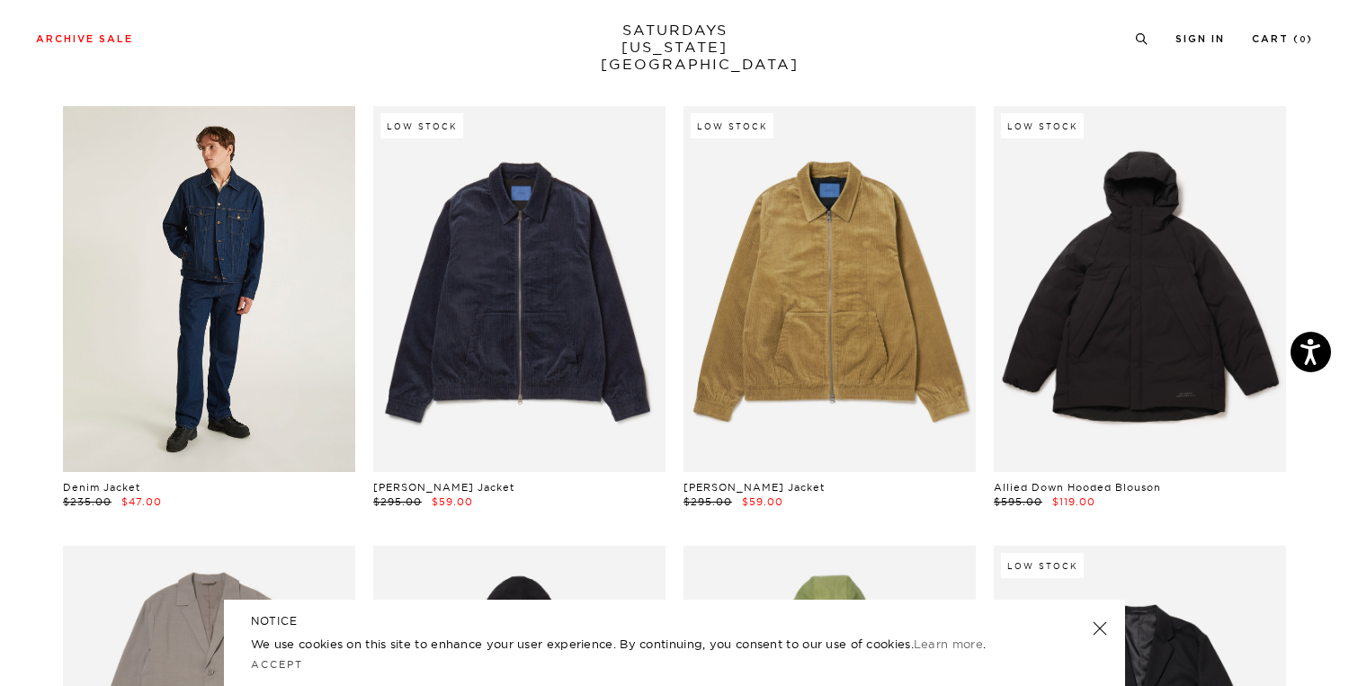  What do you see at coordinates (1018, 502) in the screenshot?
I see `span: $595.00` at bounding box center [1018, 502].